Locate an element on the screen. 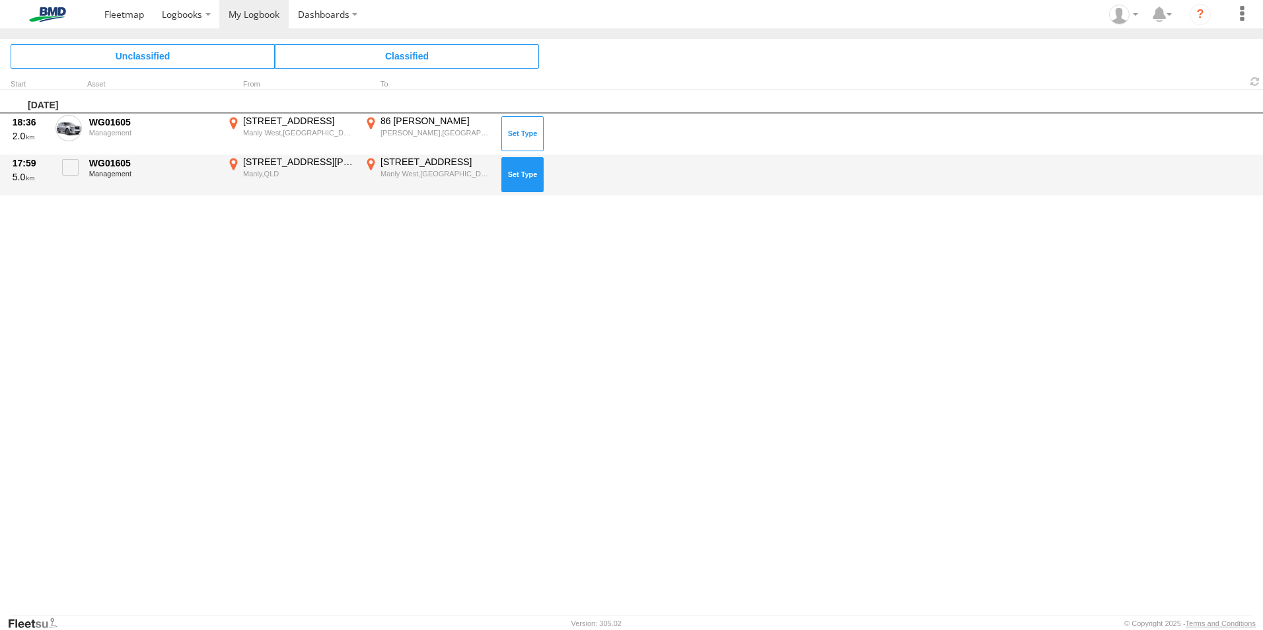 The height and width of the screenshot is (630, 1263). div: © Copyright 2025 - is located at coordinates (1190, 623).